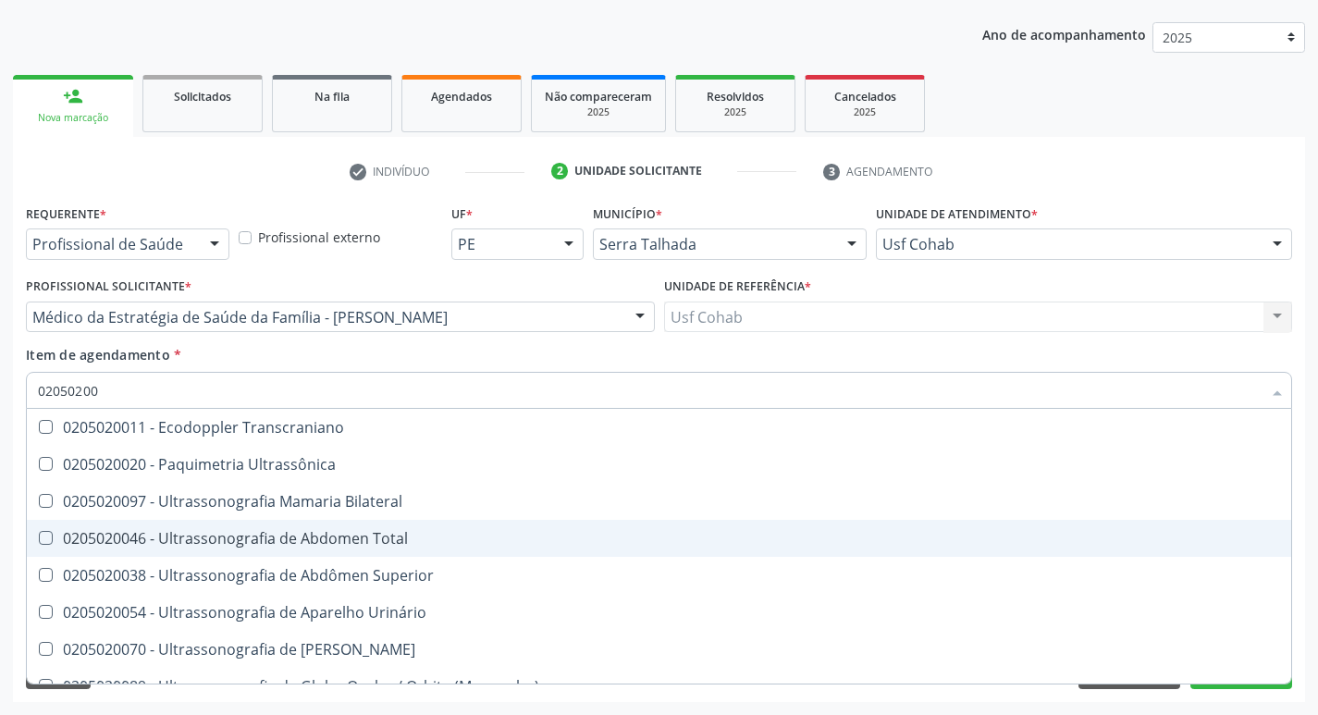 This screenshot has width=1318, height=715. Describe the element at coordinates (659, 464) in the screenshot. I see `div: 0205020020 - Paquimetria Ultrassônica` at that location.